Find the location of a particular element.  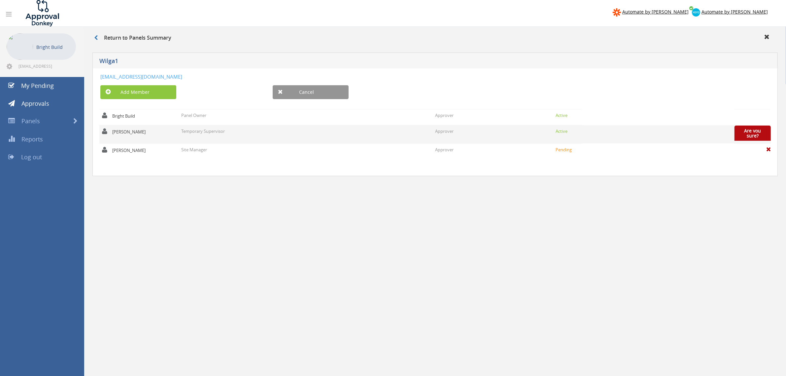

span: My Pending is located at coordinates (37, 86).